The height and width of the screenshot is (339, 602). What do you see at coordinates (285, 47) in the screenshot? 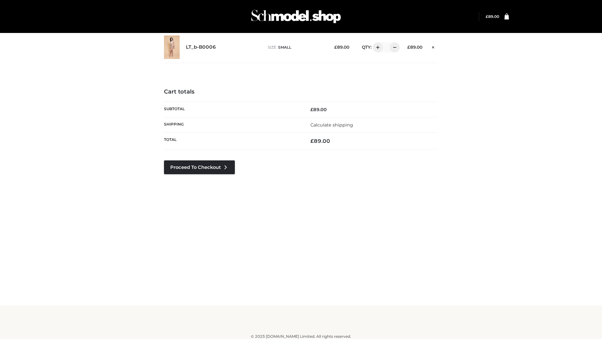
I see `span: SMALL` at bounding box center [285, 47].